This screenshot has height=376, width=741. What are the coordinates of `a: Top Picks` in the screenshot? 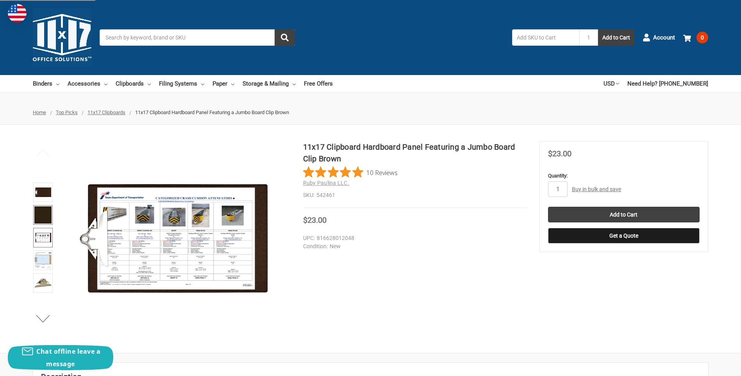 It's located at (67, 112).